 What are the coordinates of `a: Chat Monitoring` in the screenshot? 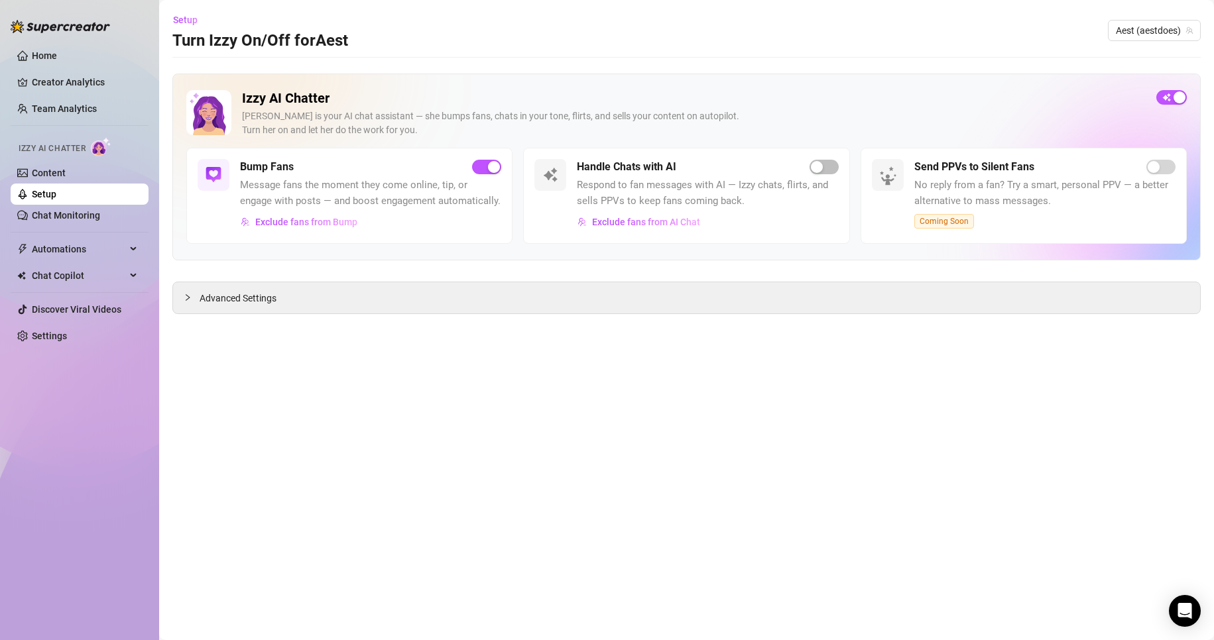 It's located at (66, 215).